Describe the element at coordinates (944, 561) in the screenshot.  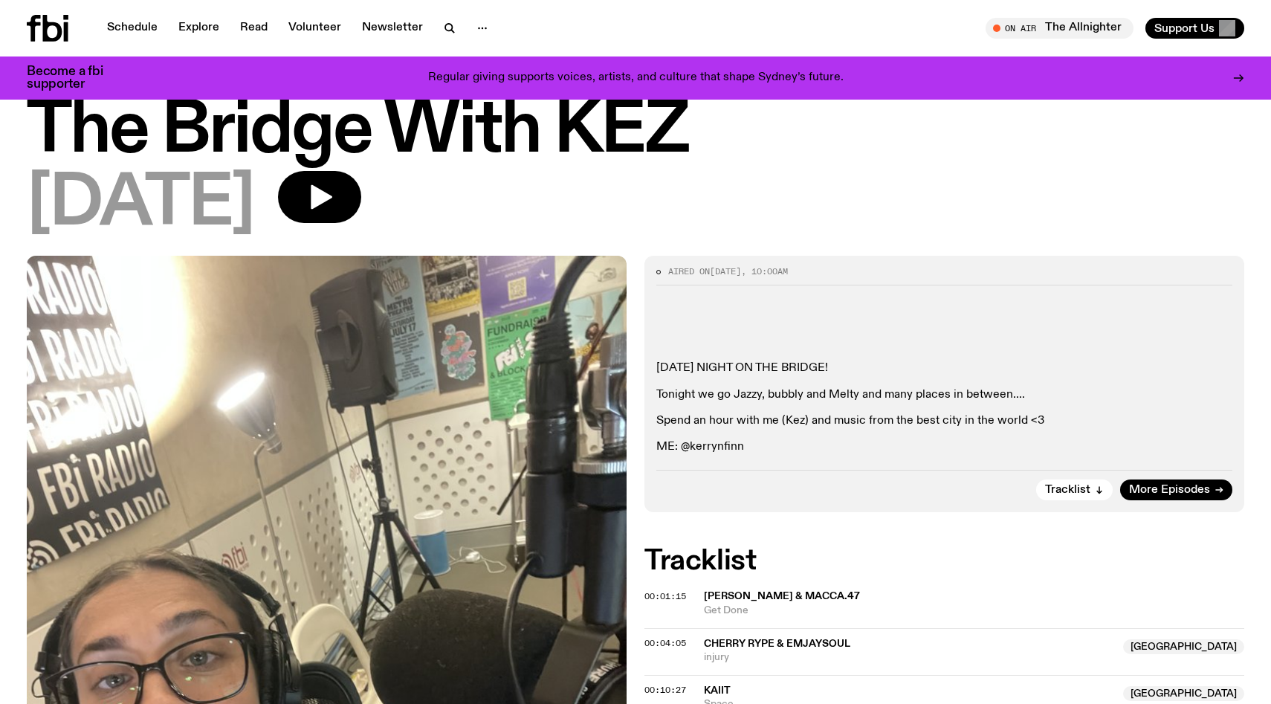
I see `h2: Tracklist` at that location.